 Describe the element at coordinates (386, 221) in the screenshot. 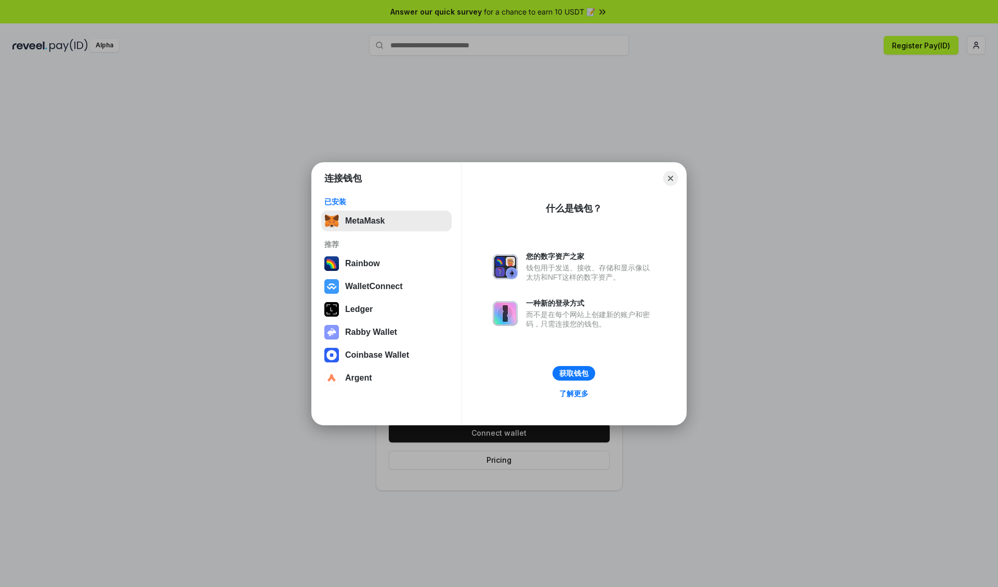

I see `button: MetaMask` at that location.